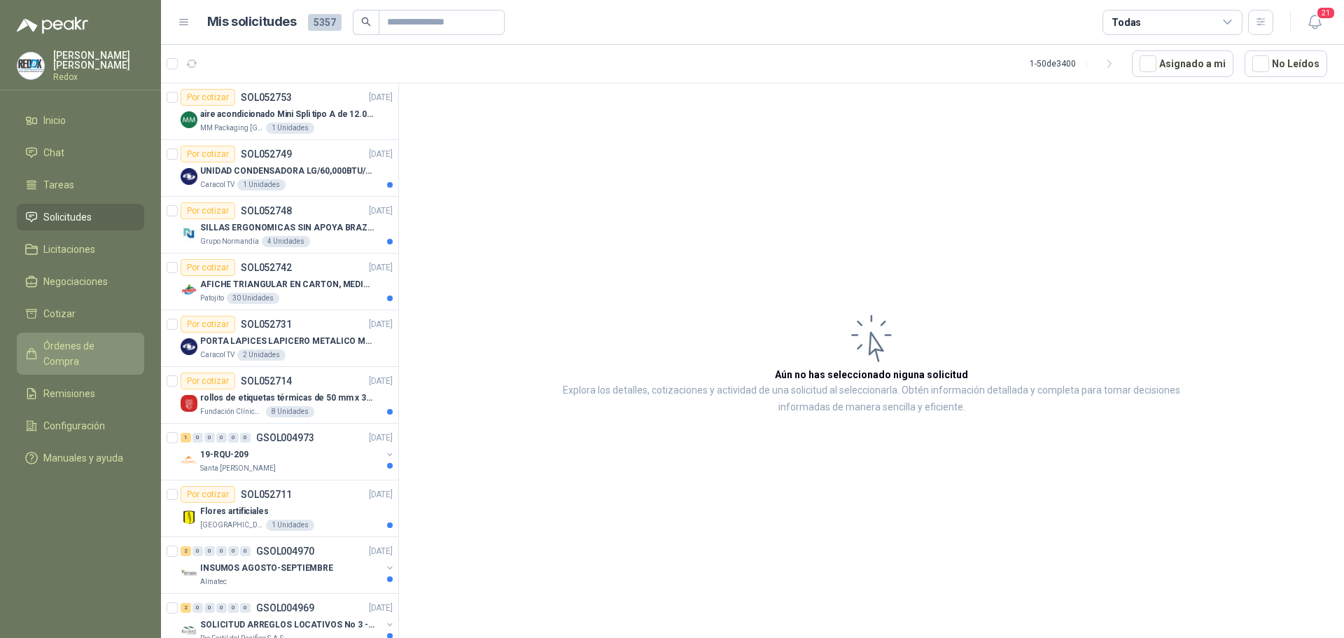  I want to click on span: search, so click(366, 22).